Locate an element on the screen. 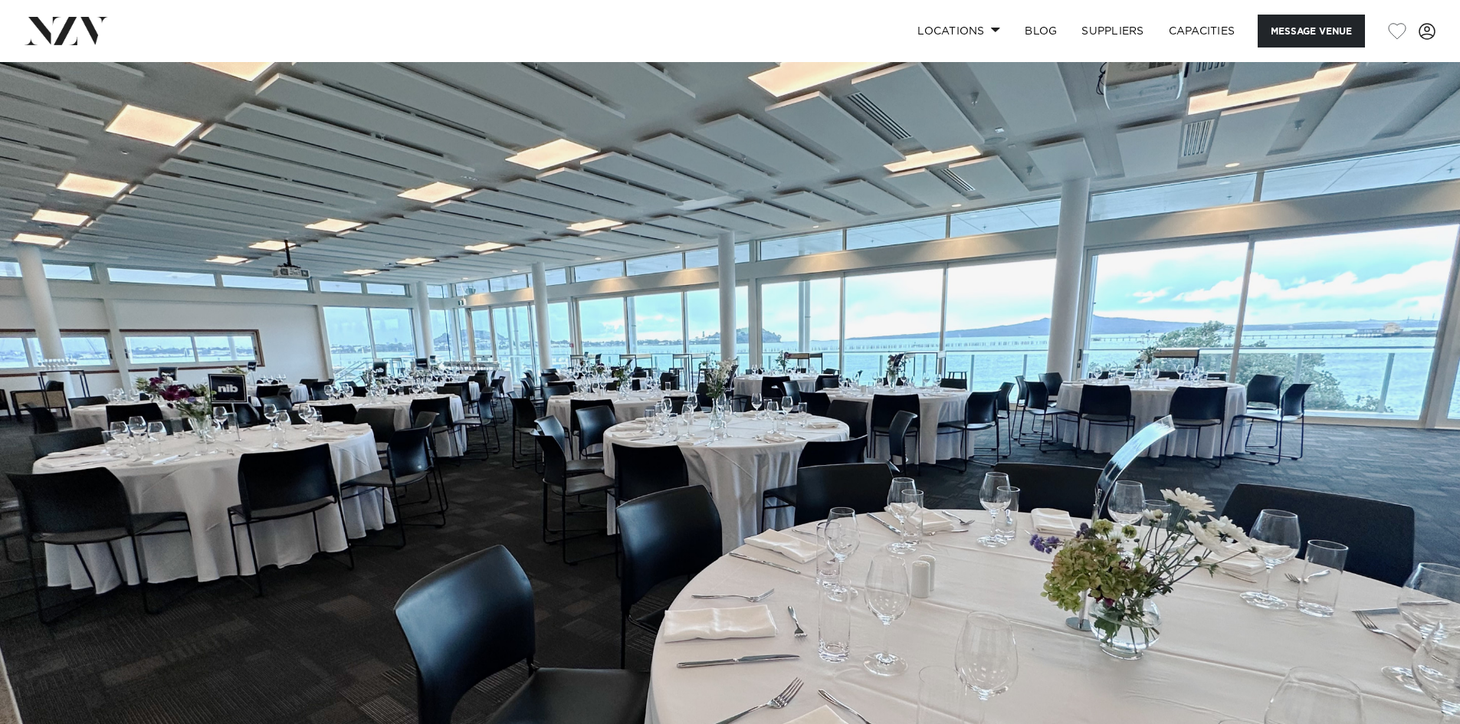 The height and width of the screenshot is (724, 1460). img: nzv-logo.png is located at coordinates (66, 31).